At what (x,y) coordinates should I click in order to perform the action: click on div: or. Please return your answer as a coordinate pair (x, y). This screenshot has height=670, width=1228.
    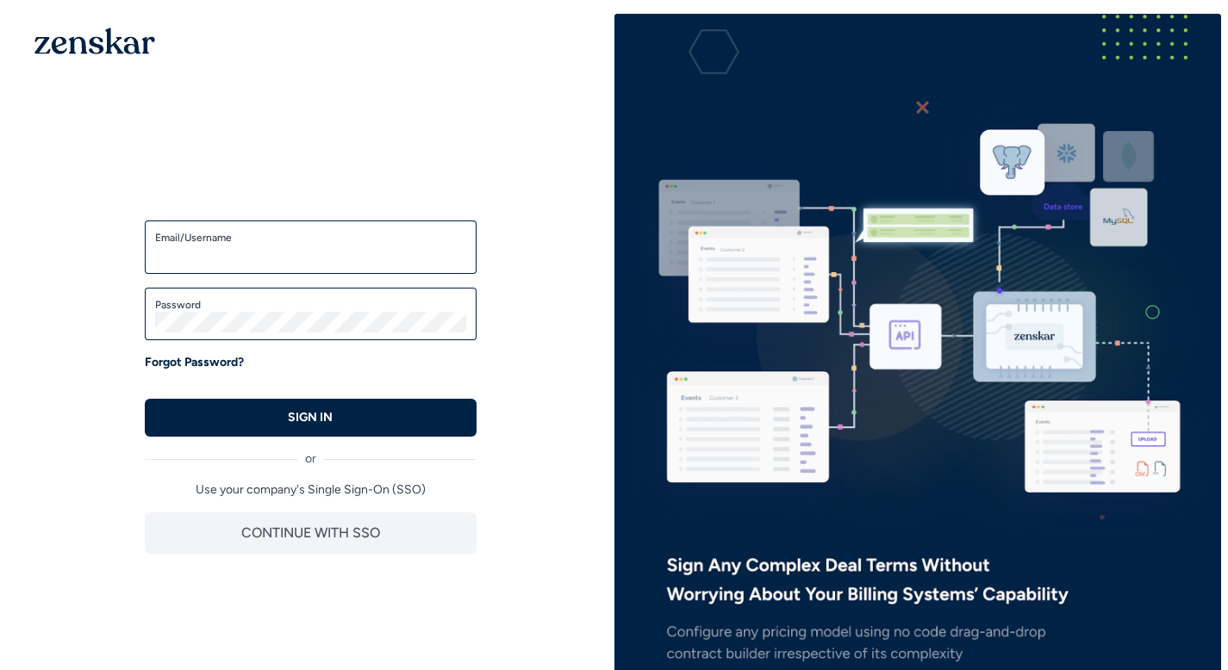
    Looking at the image, I should click on (310, 452).